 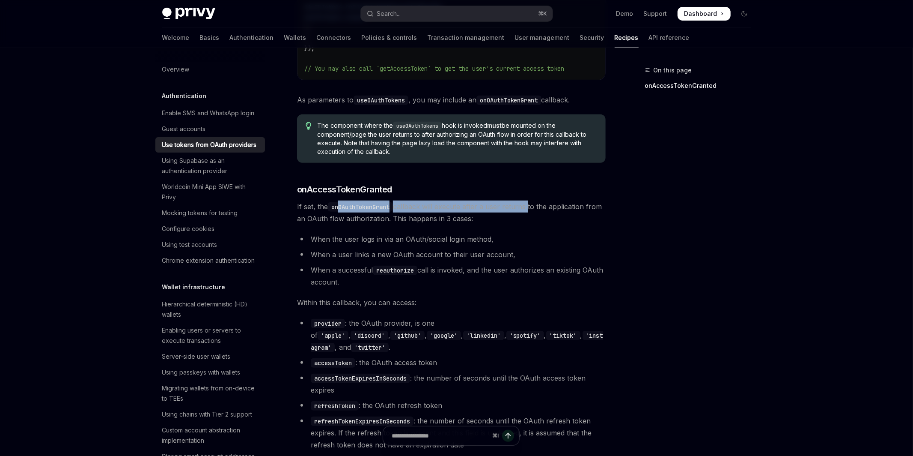 I want to click on div: Migrating wallets from on-device to TEEs, so click(x=211, y=393).